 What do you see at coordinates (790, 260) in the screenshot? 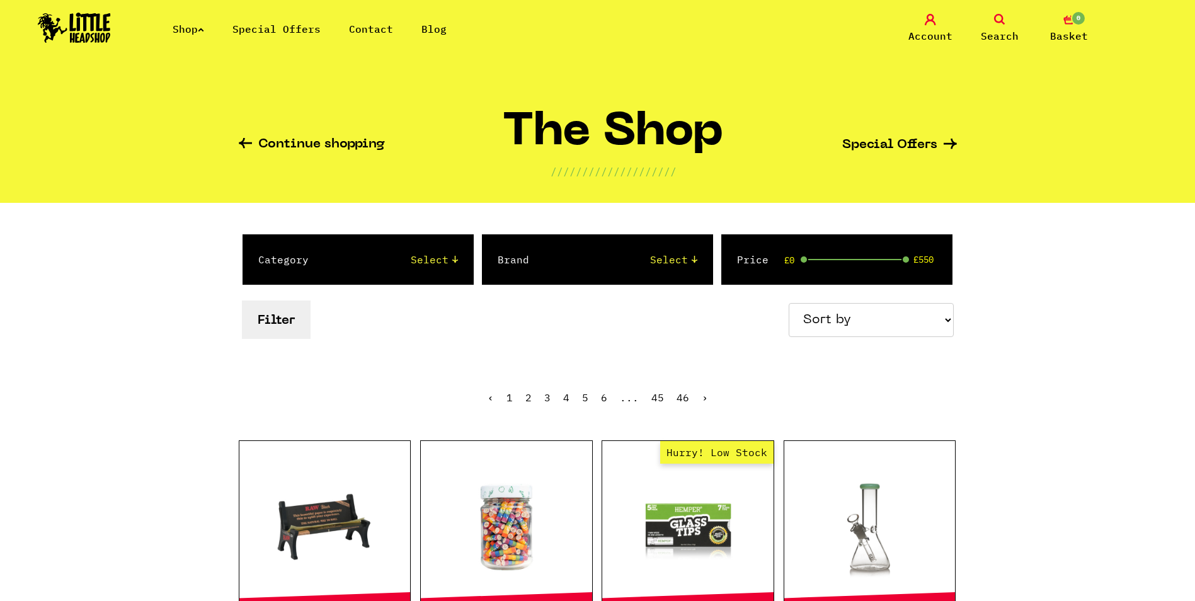
I see `span: £0` at bounding box center [790, 260].